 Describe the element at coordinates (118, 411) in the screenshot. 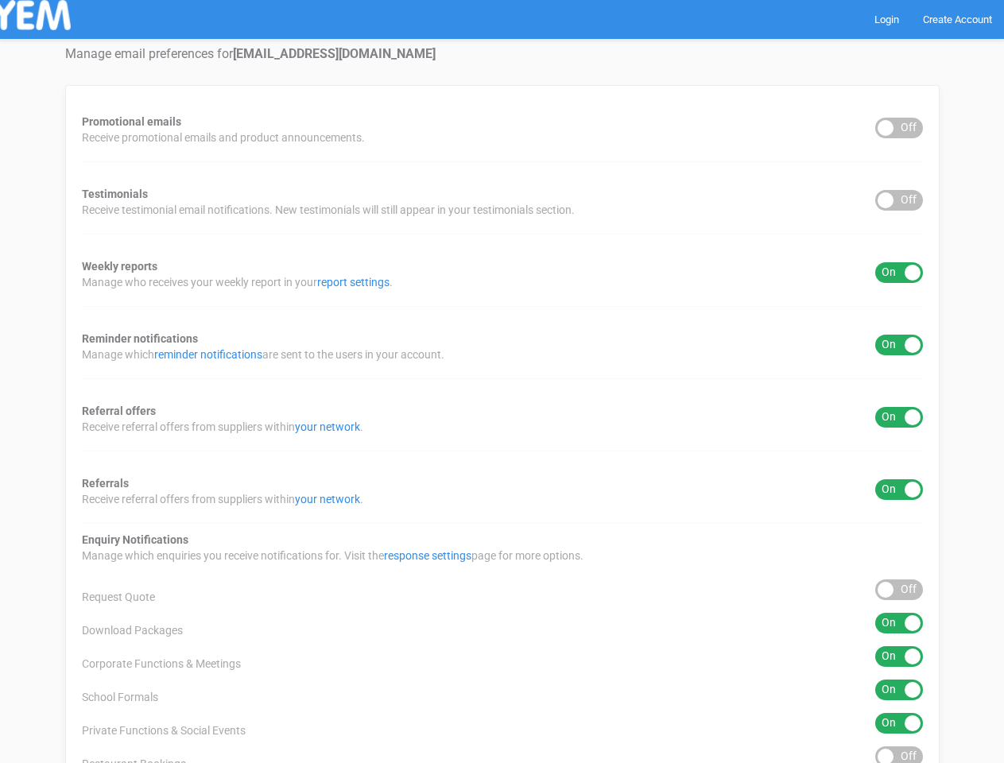

I see `strong: Referral offers` at that location.